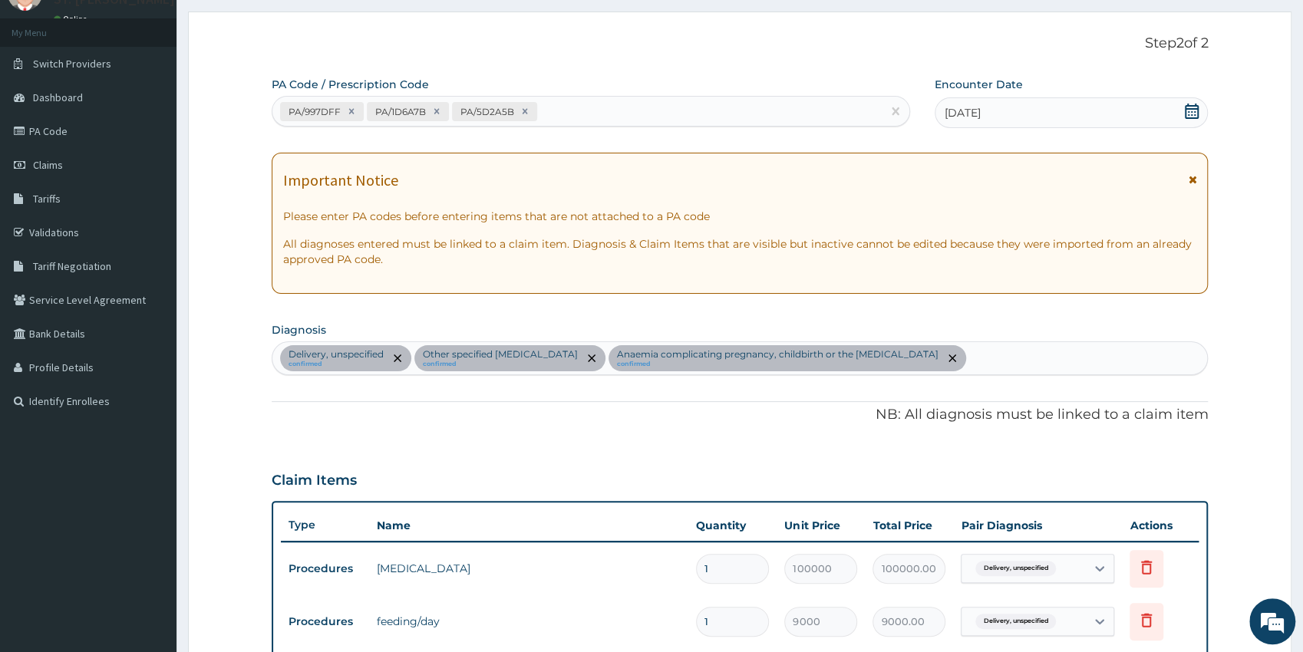  Describe the element at coordinates (909, 526) in the screenshot. I see `th: Total Price` at that location.